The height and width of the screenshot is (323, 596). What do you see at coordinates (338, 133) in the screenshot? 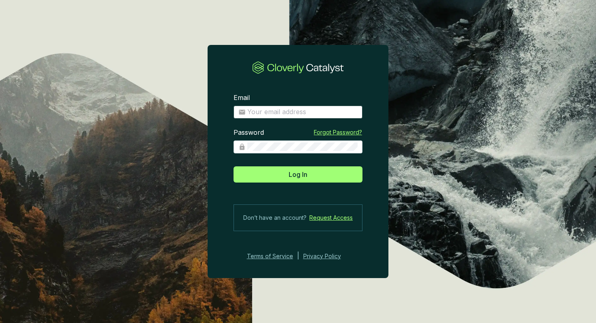
I see `a: Forgot Password?` at bounding box center [338, 133].